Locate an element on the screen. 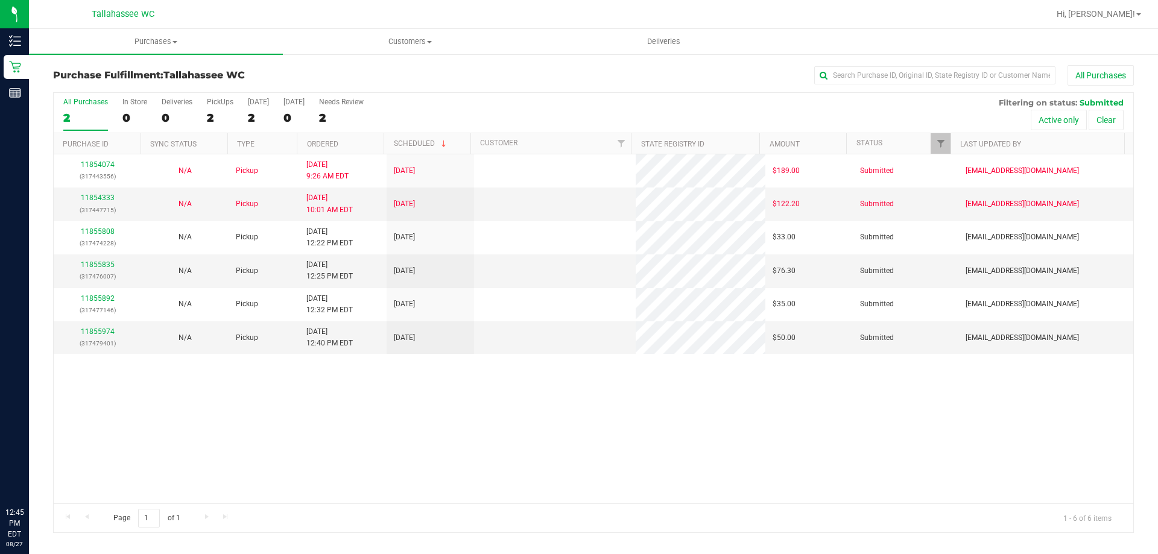 The image size is (1158, 554). inline-svg: Retail is located at coordinates (15, 67).